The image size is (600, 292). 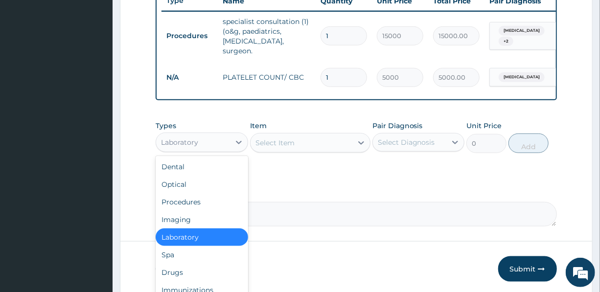 I want to click on button: Add, so click(x=529, y=143).